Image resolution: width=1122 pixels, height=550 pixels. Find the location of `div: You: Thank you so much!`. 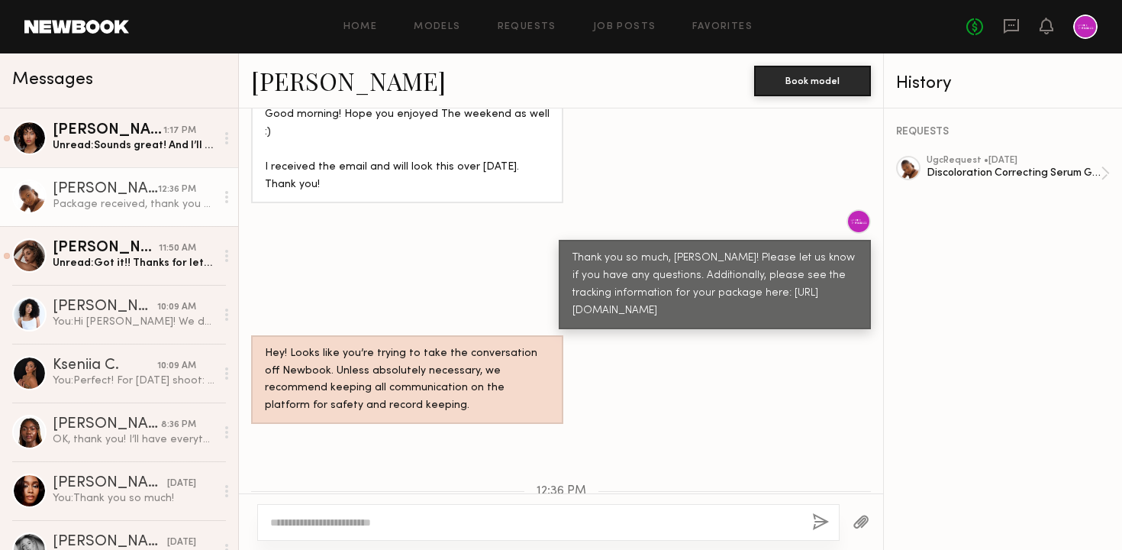

div: You: Thank you so much! is located at coordinates (134, 498).